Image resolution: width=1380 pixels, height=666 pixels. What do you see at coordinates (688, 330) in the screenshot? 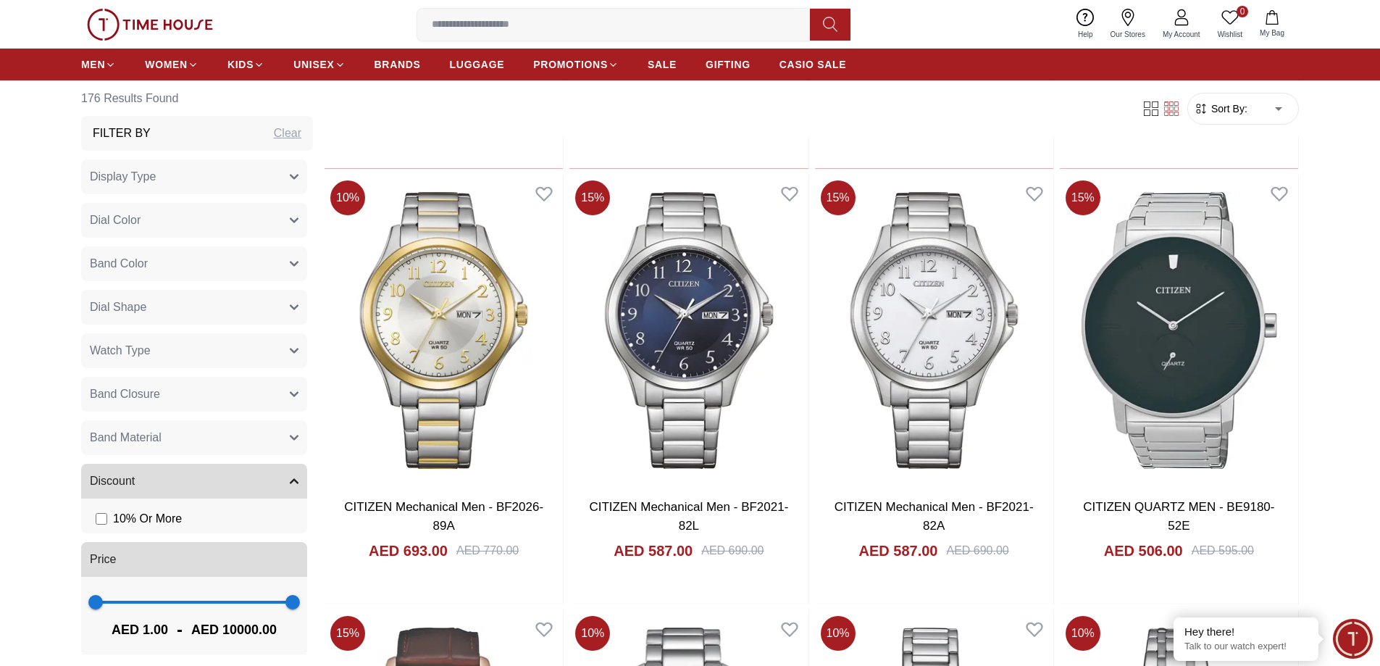
I see `img: CITIZEN Mechanical Men - BF2021-82L` at bounding box center [688, 330].